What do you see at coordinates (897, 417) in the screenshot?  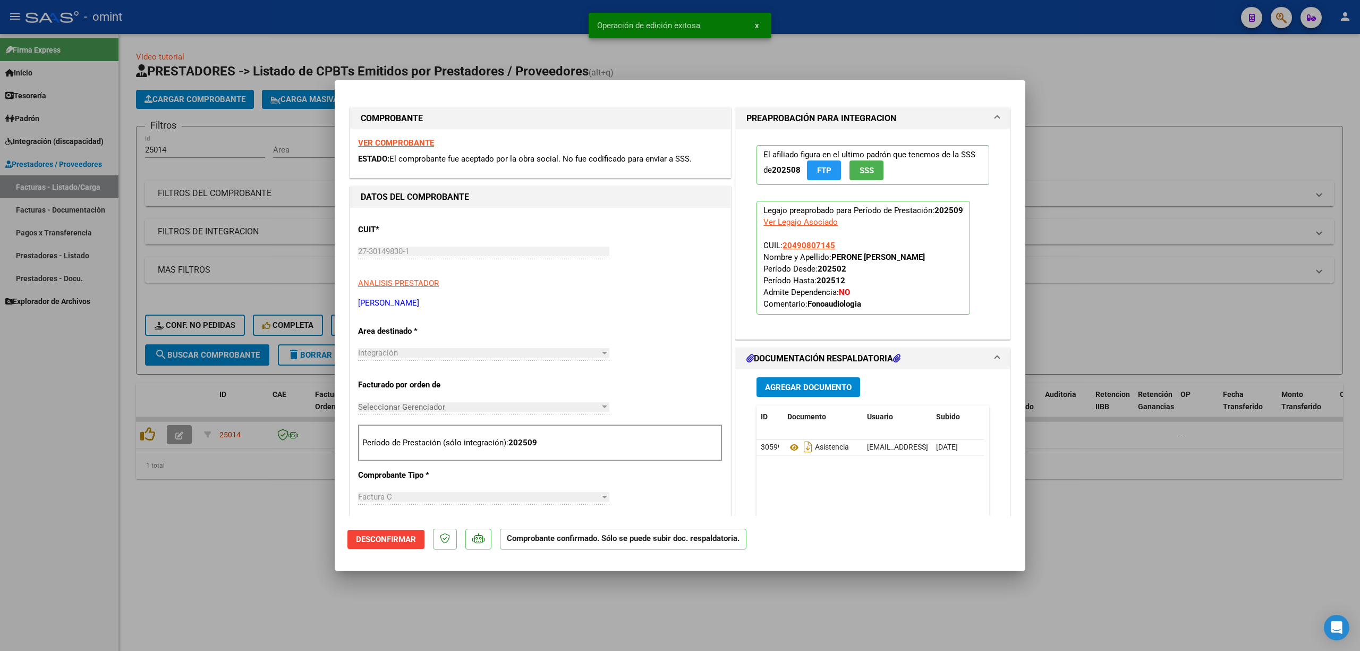 I see `datatable-header-cell: Usuario` at bounding box center [897, 417].